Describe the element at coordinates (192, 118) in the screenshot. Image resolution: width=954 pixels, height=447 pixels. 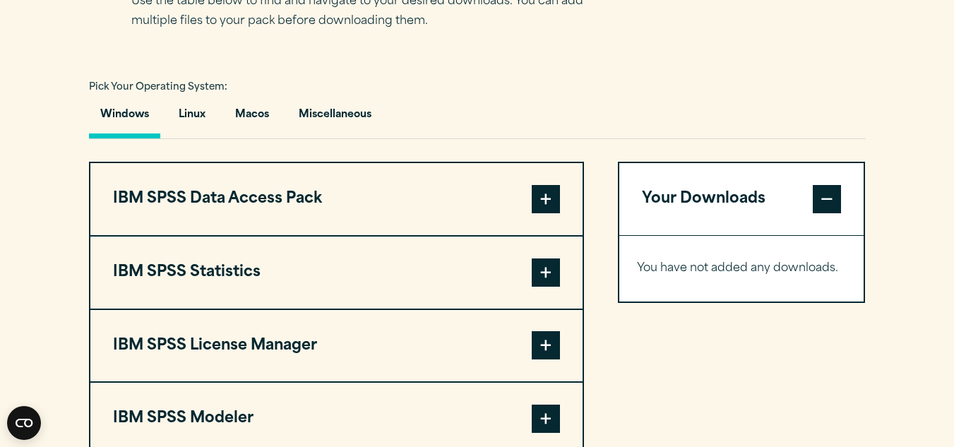
I see `button: Linux` at that location.